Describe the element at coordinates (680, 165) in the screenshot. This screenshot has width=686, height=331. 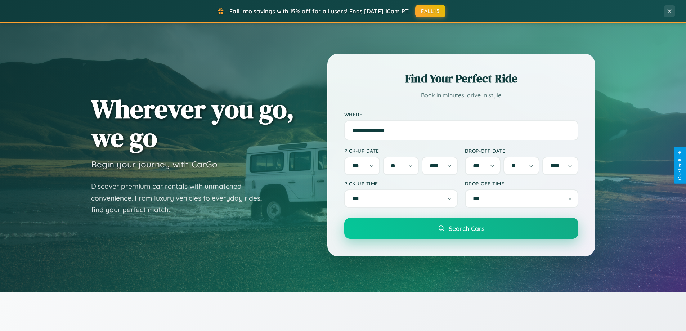
I see `div: Give Feedback` at that location.